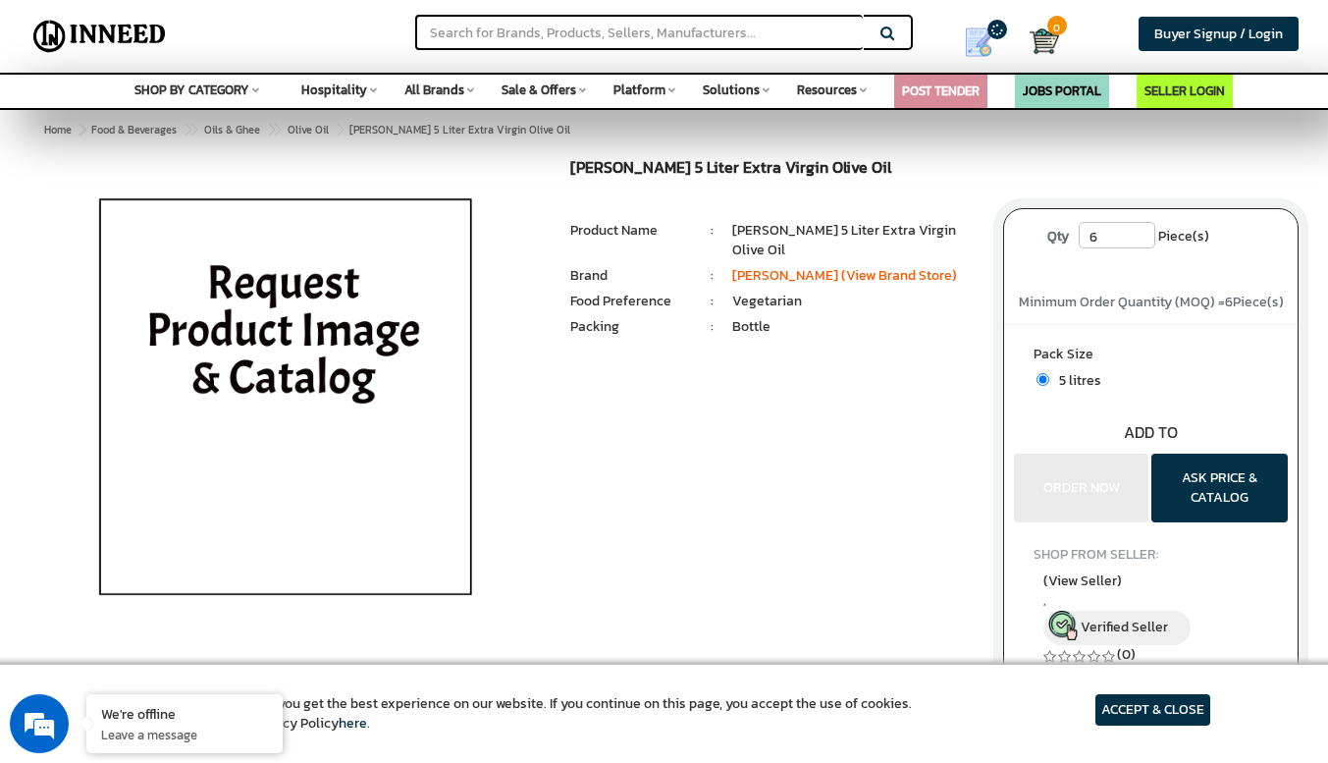 This screenshot has height=763, width=1328. What do you see at coordinates (308, 130) in the screenshot?
I see `a: Olive Oil` at bounding box center [308, 130].